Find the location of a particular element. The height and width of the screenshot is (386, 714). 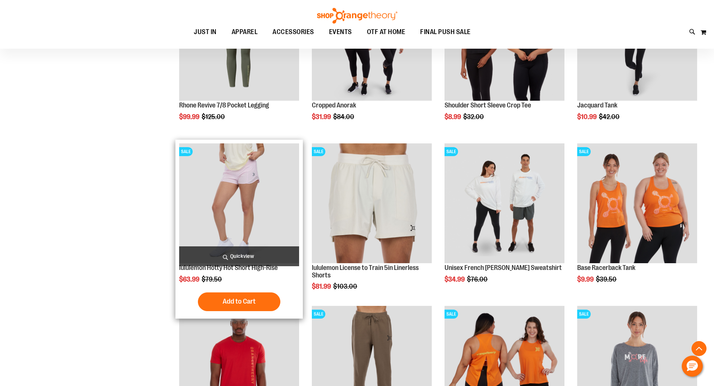

a: Unisex French Terry Crewneck Sweatshirt primary imageSALE is located at coordinates (504, 204).